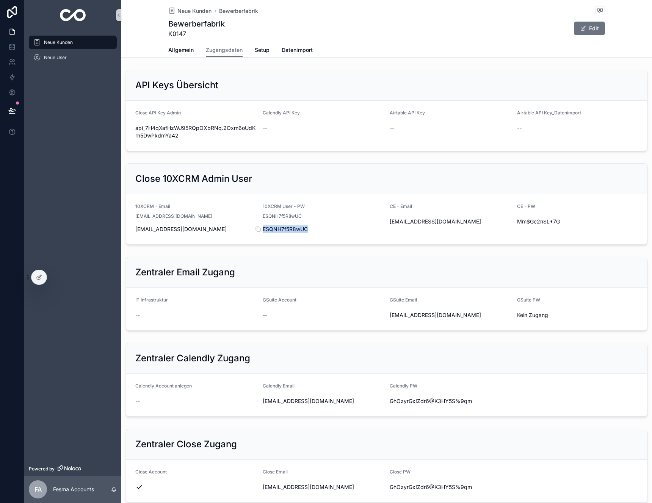  What do you see at coordinates (224, 50) in the screenshot?
I see `span: Zugangsdaten` at bounding box center [224, 50].